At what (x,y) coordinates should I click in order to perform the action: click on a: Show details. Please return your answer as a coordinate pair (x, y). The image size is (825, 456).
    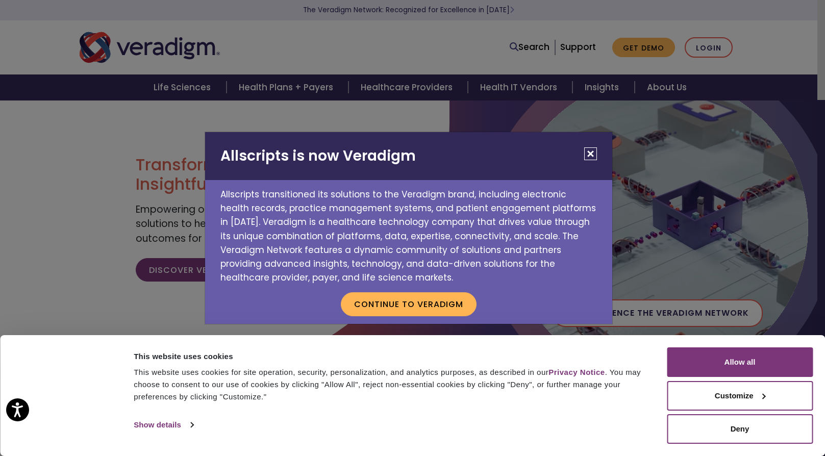
    Looking at the image, I should click on (163, 425).